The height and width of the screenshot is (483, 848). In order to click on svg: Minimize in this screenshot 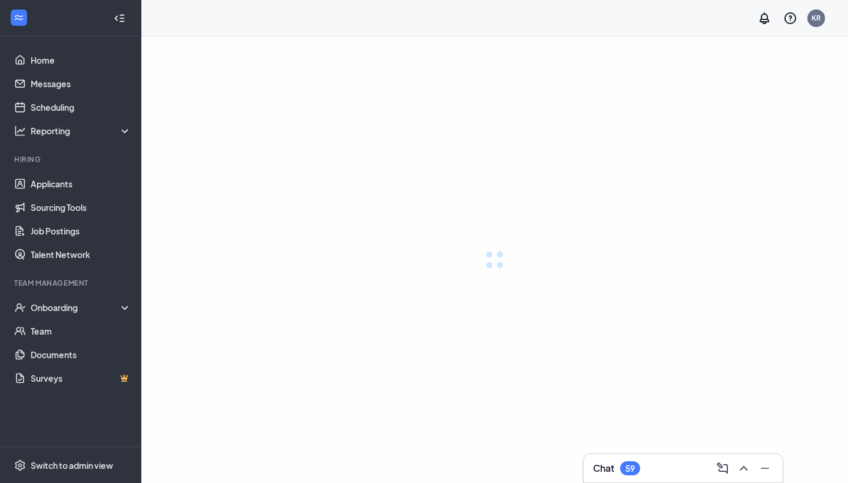, I will do `click(765, 468)`.